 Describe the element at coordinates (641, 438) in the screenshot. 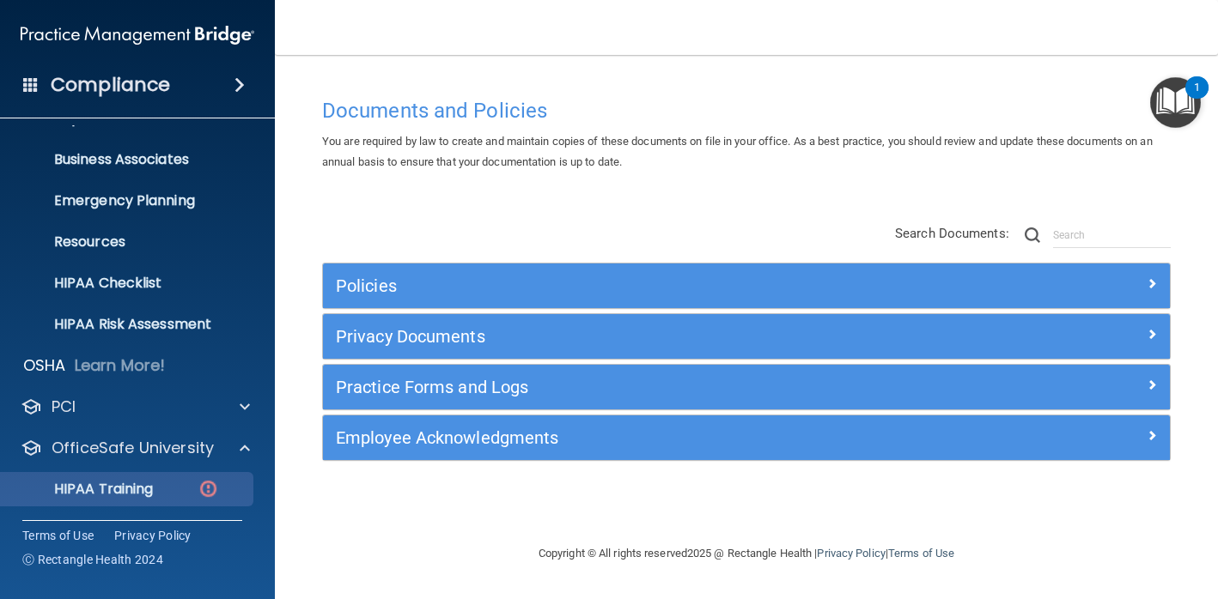

I see `h5: Employee Acknowledgments` at that location.